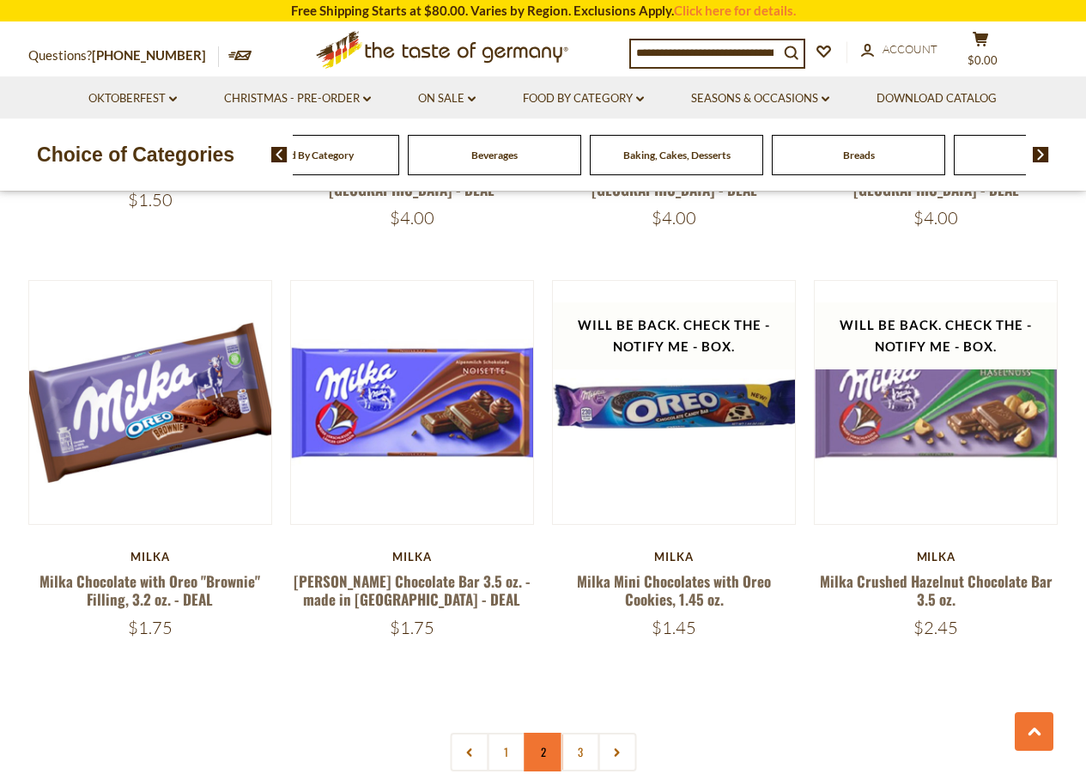  I want to click on a: Seasons & Occasions, so click(760, 99).